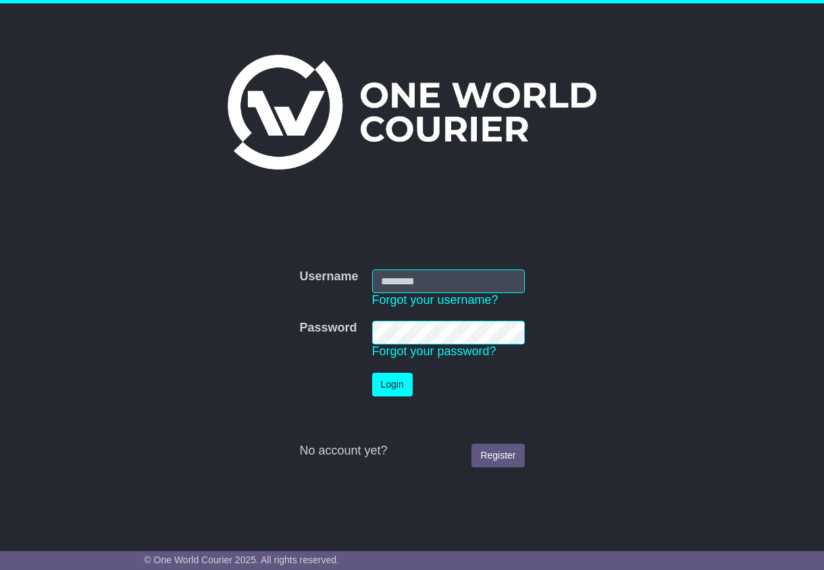 This screenshot has width=824, height=570. I want to click on a: Forgot your password?, so click(435, 351).